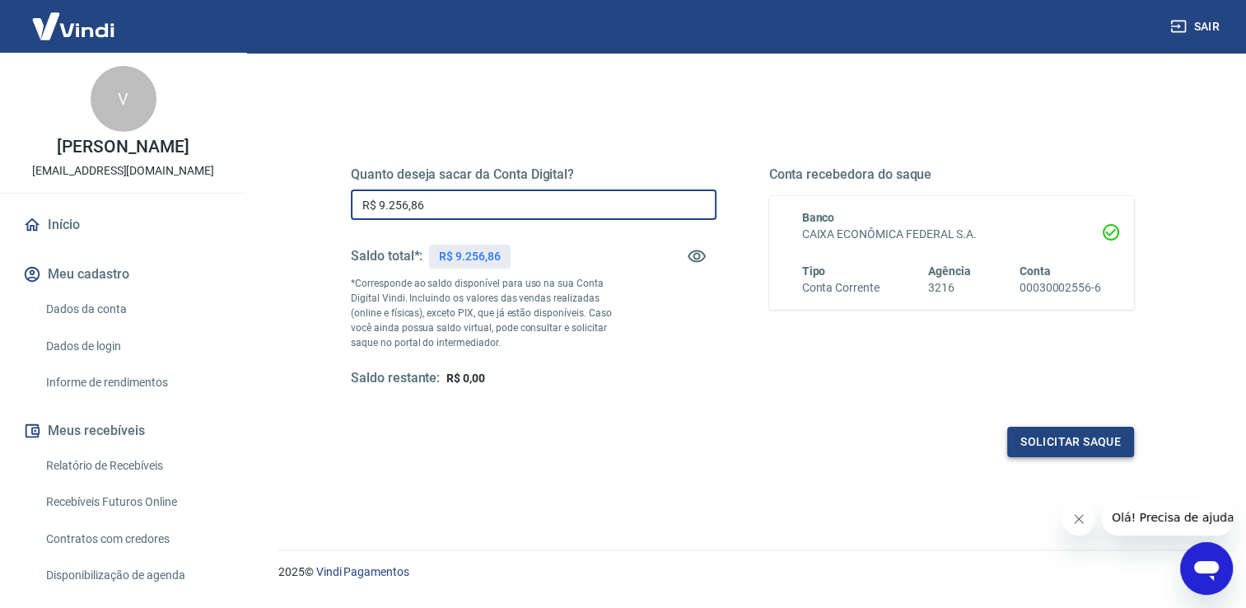 The width and height of the screenshot is (1246, 608). Describe the element at coordinates (950, 287) in the screenshot. I see `h6: 3216` at that location.